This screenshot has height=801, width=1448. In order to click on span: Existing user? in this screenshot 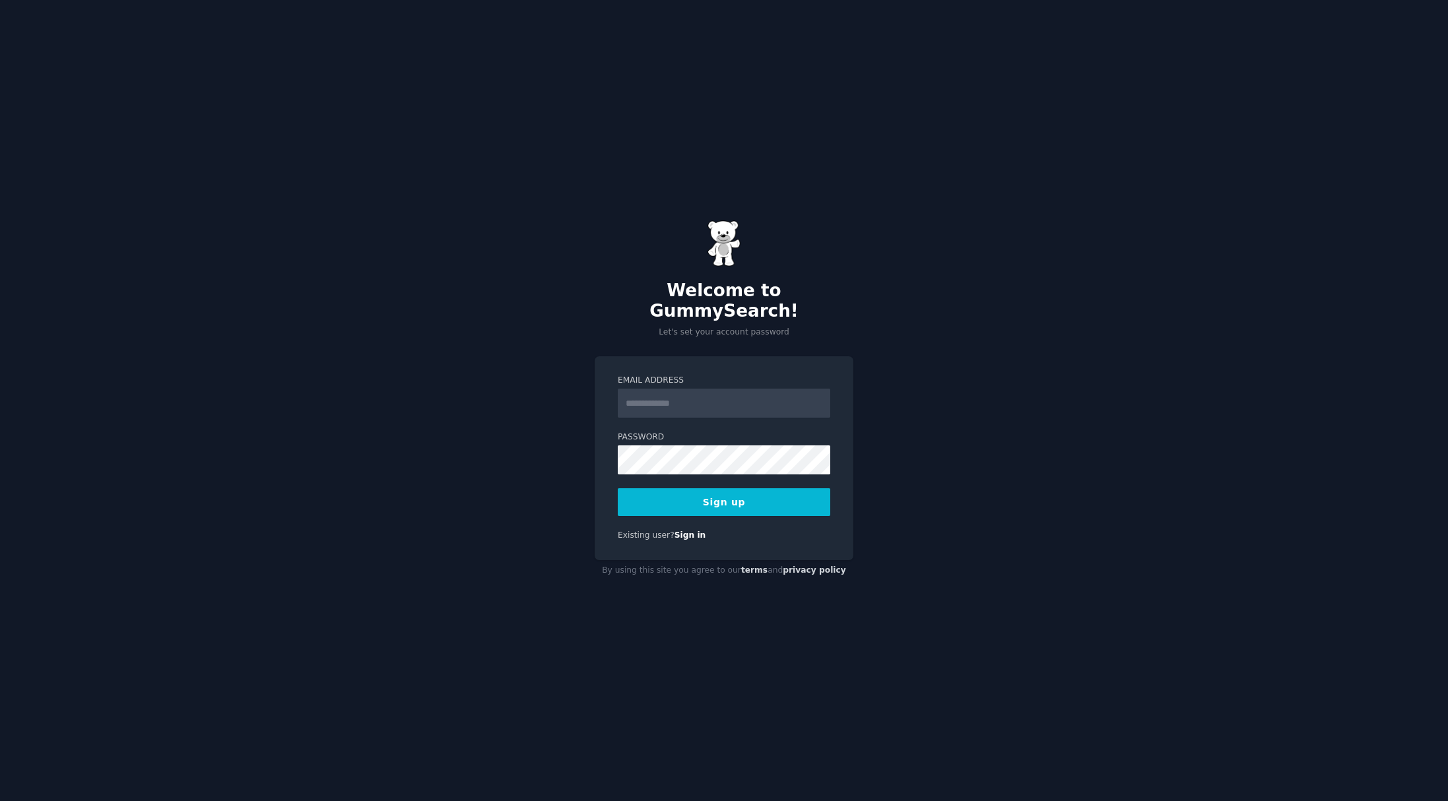, I will do `click(646, 535)`.